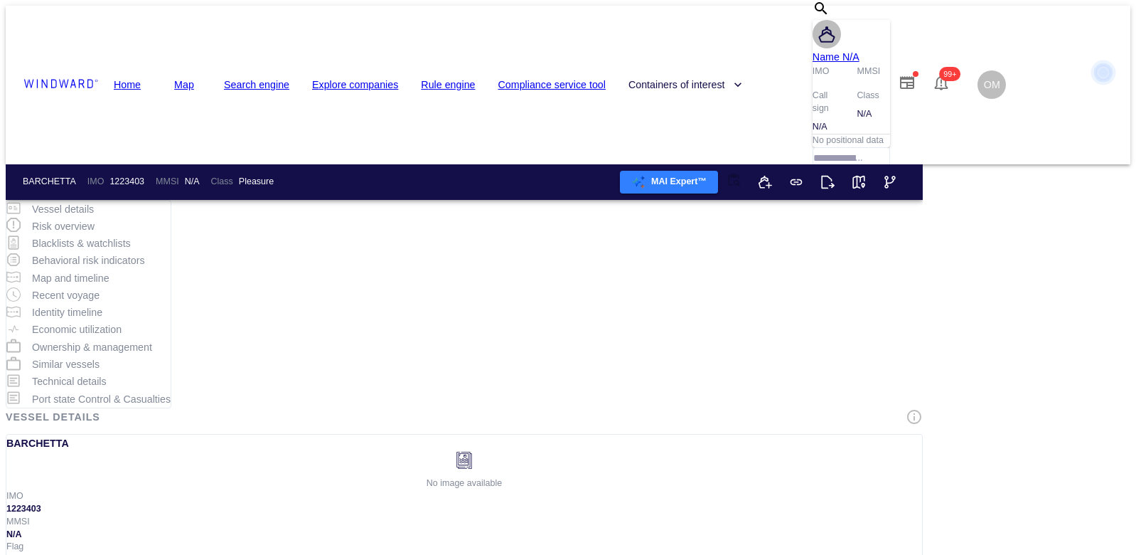  What do you see at coordinates (88, 260) in the screenshot?
I see `p: Behavioral risk indicators` at bounding box center [88, 260].